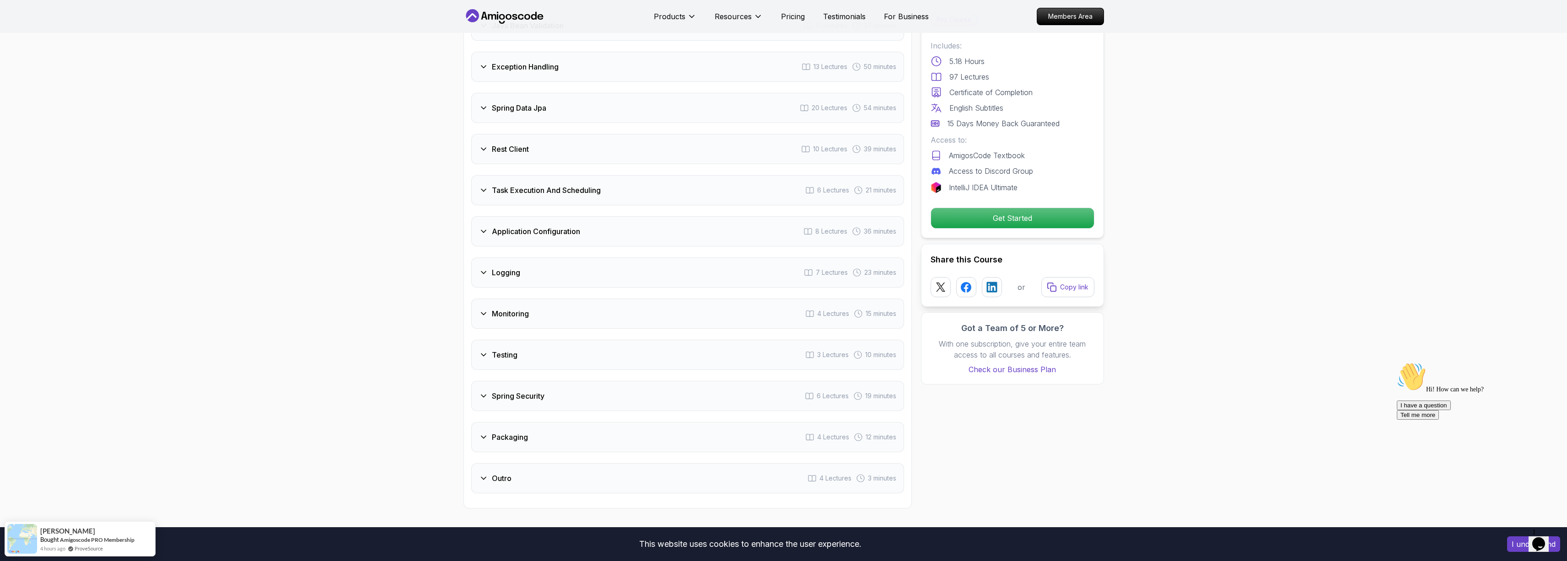  What do you see at coordinates (830, 67) in the screenshot?
I see `span: 13 Lectures` at bounding box center [830, 67].